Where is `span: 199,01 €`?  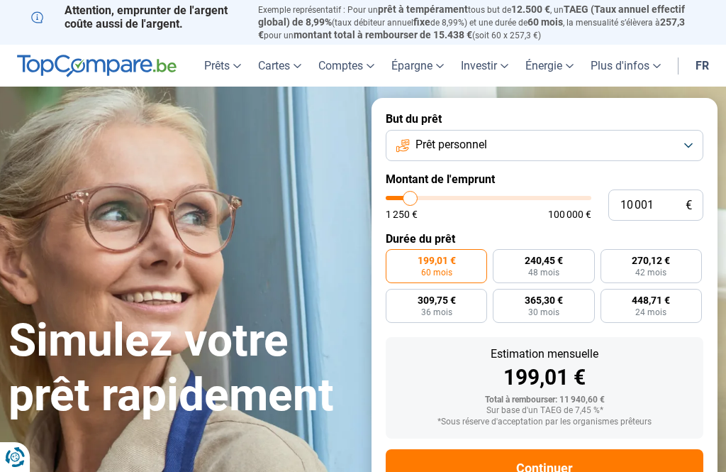
span: 199,01 € is located at coordinates (437, 260).